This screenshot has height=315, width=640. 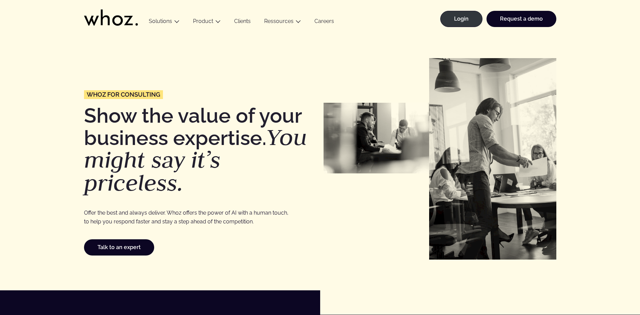 What do you see at coordinates (279, 21) in the screenshot?
I see `a: Ressources` at bounding box center [279, 21].